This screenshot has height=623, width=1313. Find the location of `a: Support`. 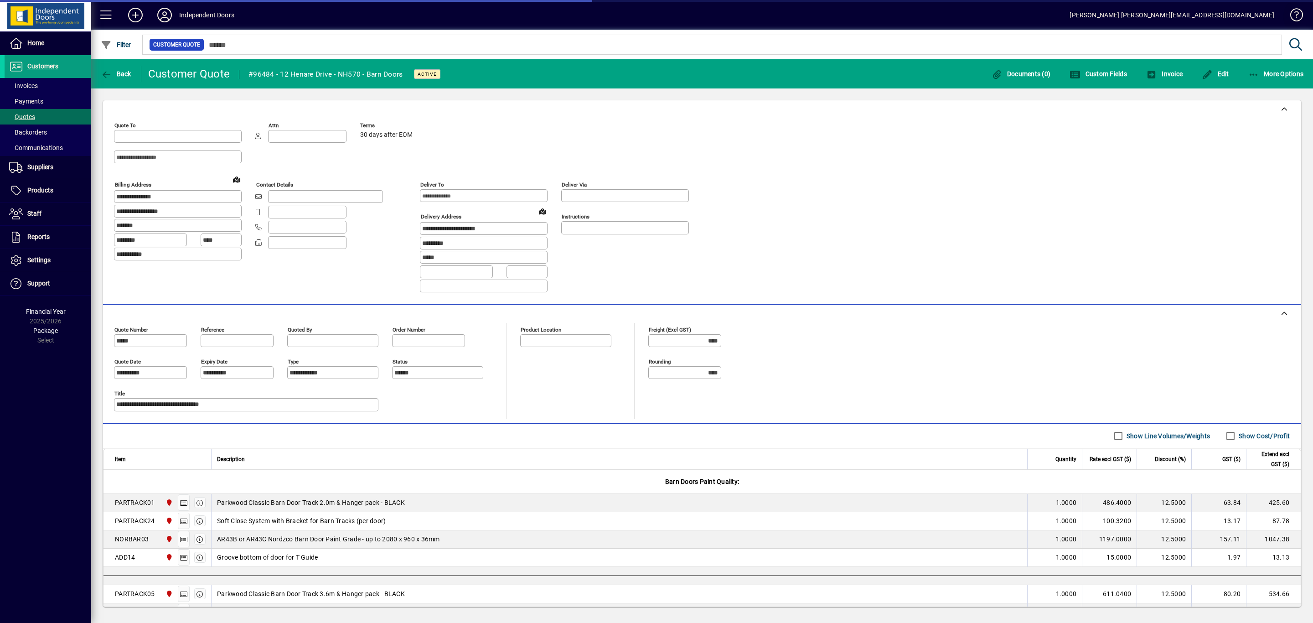

a: Support is located at coordinates (48, 284).